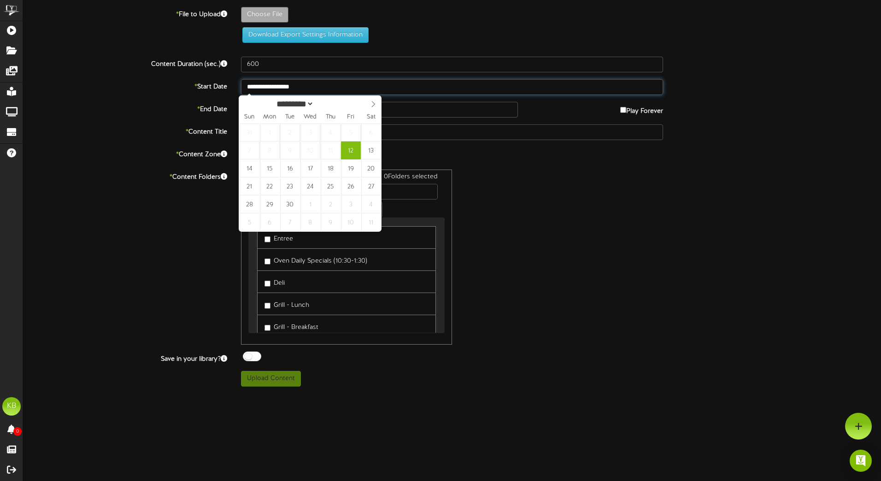 This screenshot has width=881, height=481. What do you see at coordinates (125, 85) in the screenshot?
I see `label: Start Date` at bounding box center [125, 85].